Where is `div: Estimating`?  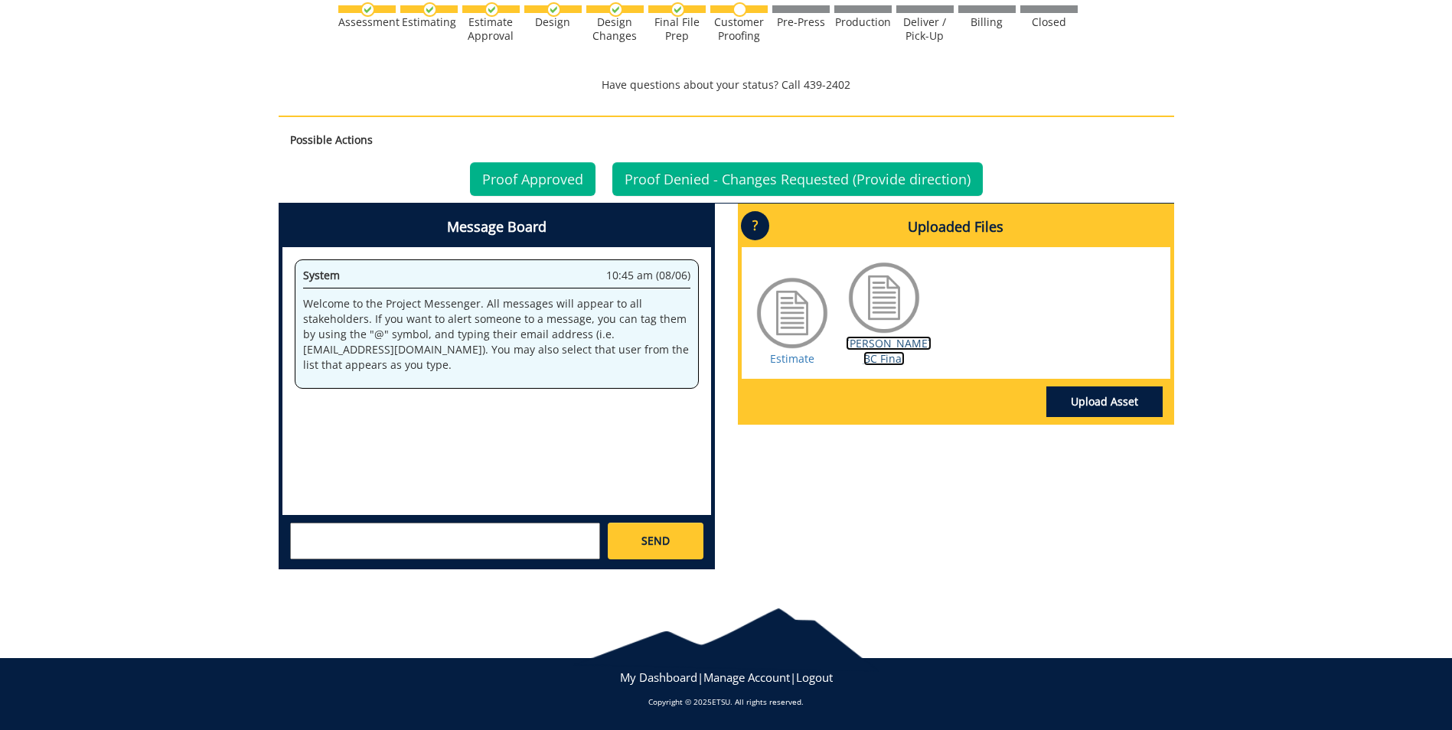
div: Estimating is located at coordinates (429, 22).